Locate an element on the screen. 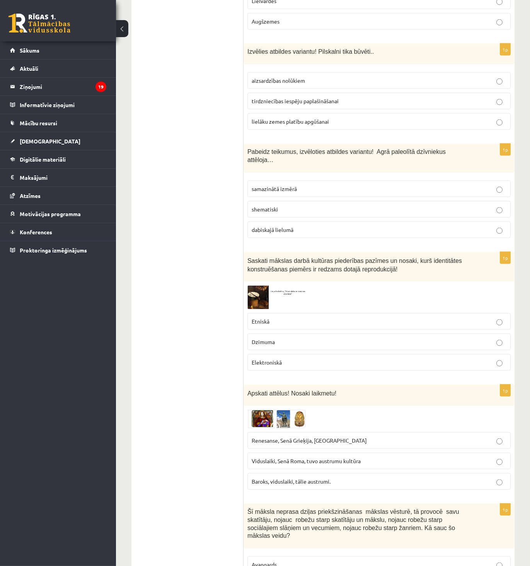 The width and height of the screenshot is (530, 566). input: Augšzemes is located at coordinates (500, 22).